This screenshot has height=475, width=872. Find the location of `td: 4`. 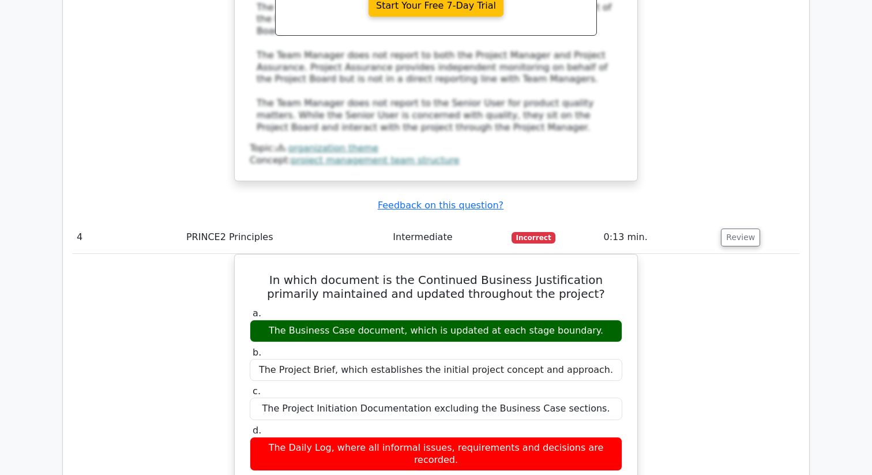

td: 4 is located at coordinates (127, 237).